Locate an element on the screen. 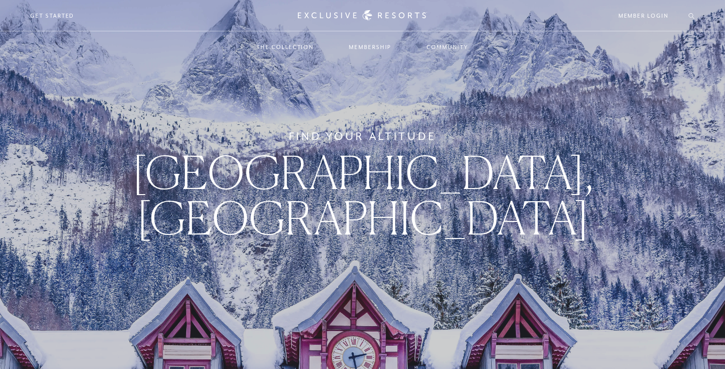  a: The Collection is located at coordinates (285, 47).